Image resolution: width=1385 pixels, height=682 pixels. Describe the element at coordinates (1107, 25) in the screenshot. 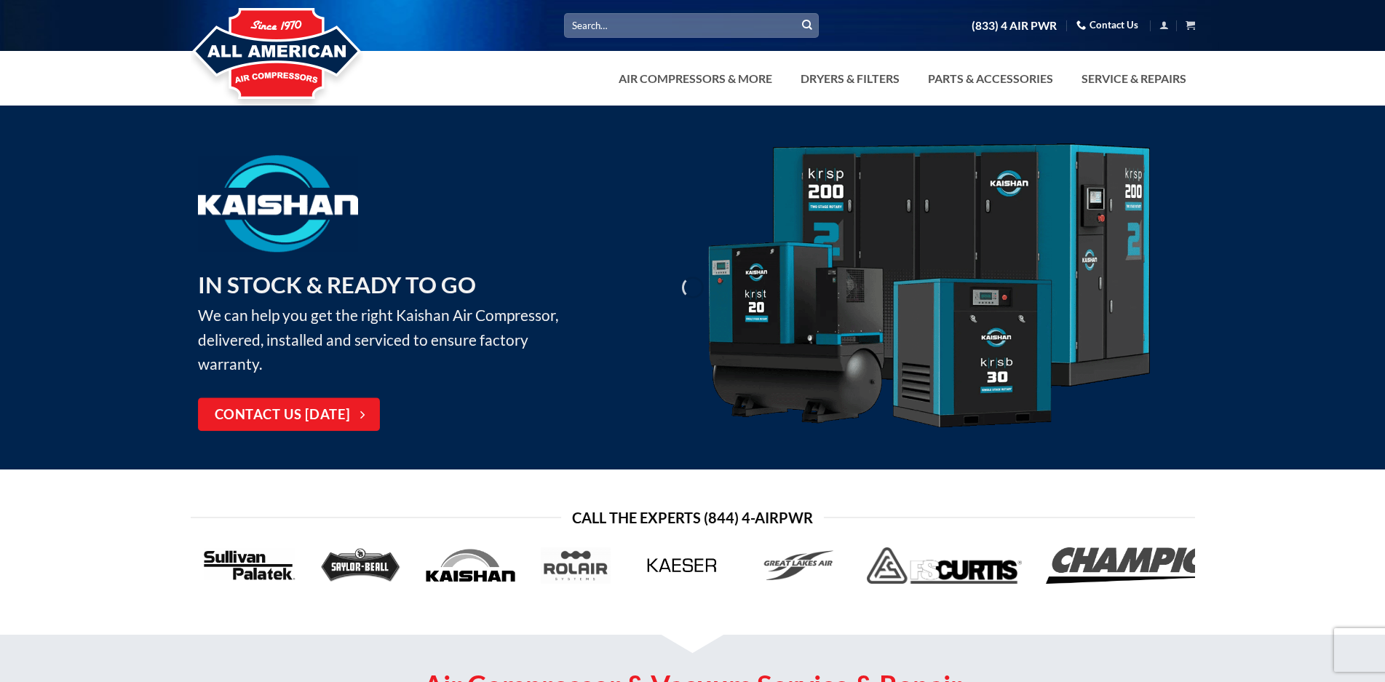

I see `a: Contact Us` at that location.